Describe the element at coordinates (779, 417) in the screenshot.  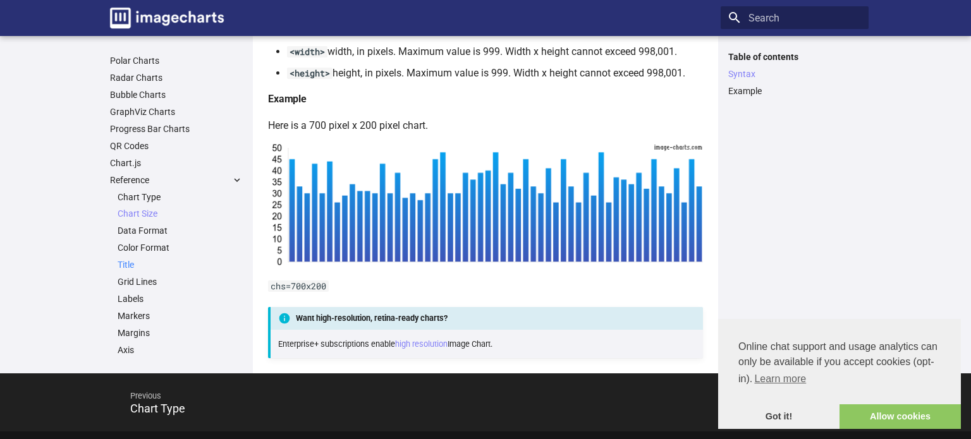
I see `a: dismiss cookie message` at that location.